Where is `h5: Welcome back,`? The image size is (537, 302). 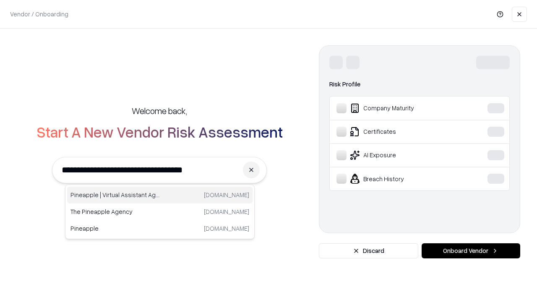 h5: Welcome back, is located at coordinates (159, 111).